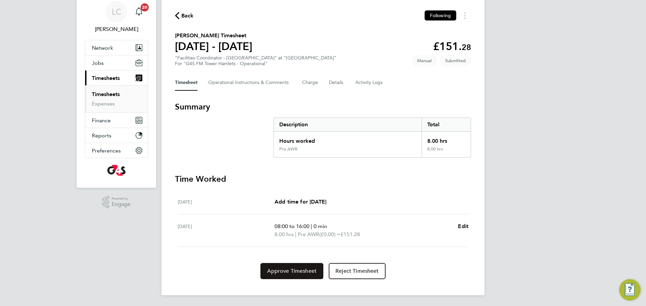 The image size is (646, 306). Describe the element at coordinates (116, 120) in the screenshot. I see `button: Finance` at that location.